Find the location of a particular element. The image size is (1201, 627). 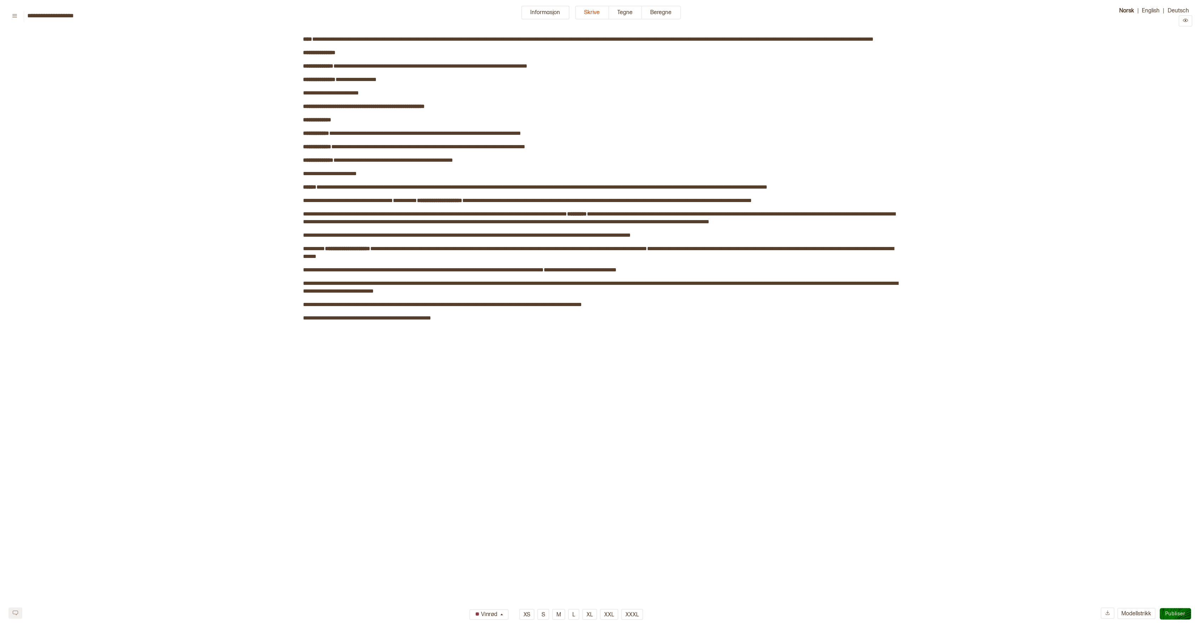

button: Preview is located at coordinates (1185, 21).